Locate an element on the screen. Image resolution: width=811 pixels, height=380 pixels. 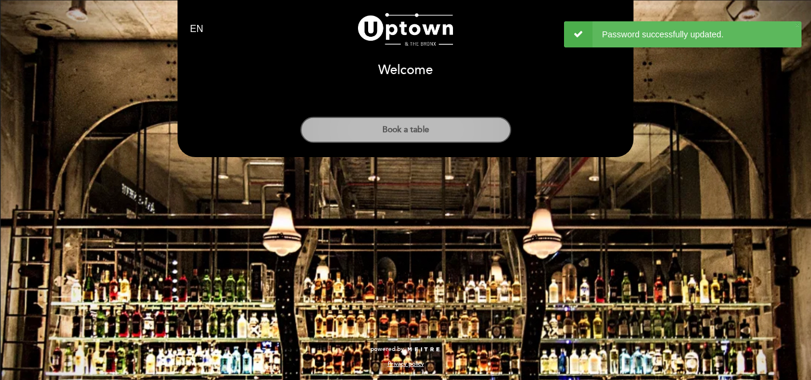
button: Book a table is located at coordinates (405, 130).